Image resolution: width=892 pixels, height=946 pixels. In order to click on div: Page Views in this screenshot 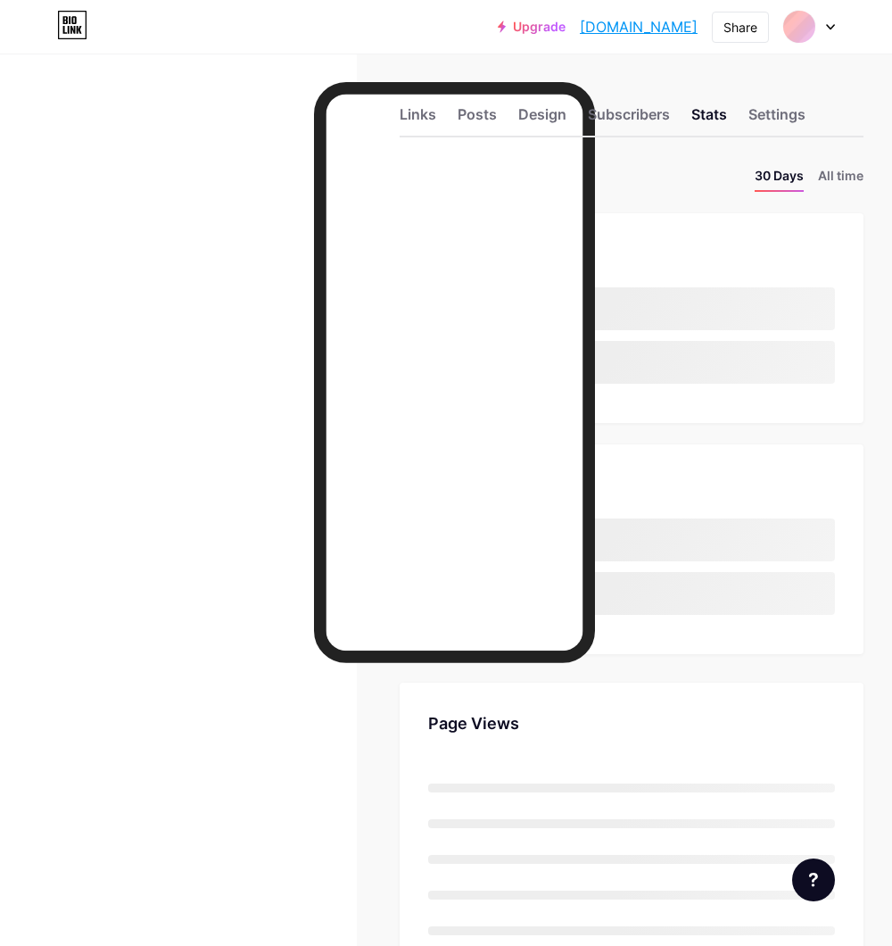, I will do `click(632, 723)`.